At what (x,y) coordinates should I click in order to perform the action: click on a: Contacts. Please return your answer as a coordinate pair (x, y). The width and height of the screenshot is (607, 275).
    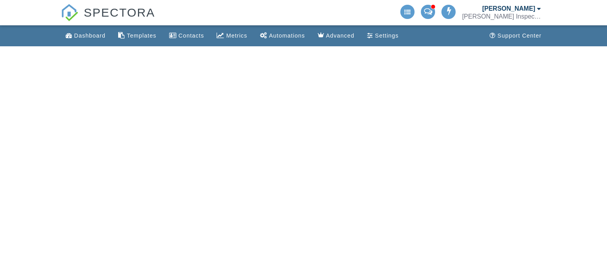
    Looking at the image, I should click on (186, 36).